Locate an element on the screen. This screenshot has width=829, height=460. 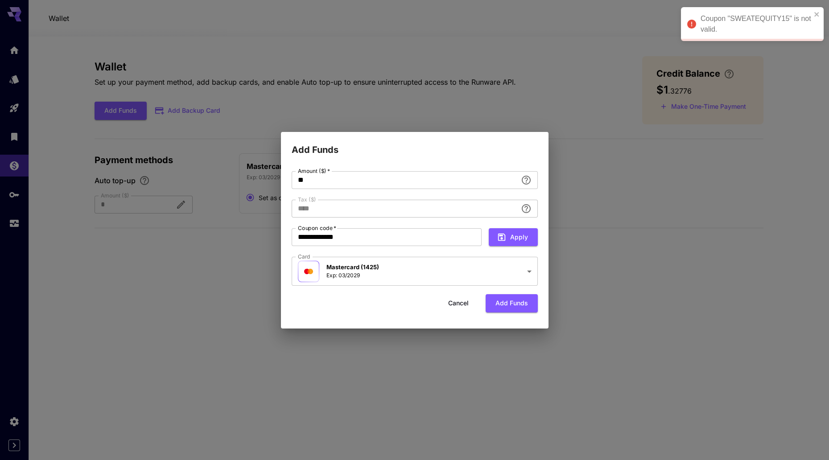
label: Coupon code is located at coordinates (317, 228).